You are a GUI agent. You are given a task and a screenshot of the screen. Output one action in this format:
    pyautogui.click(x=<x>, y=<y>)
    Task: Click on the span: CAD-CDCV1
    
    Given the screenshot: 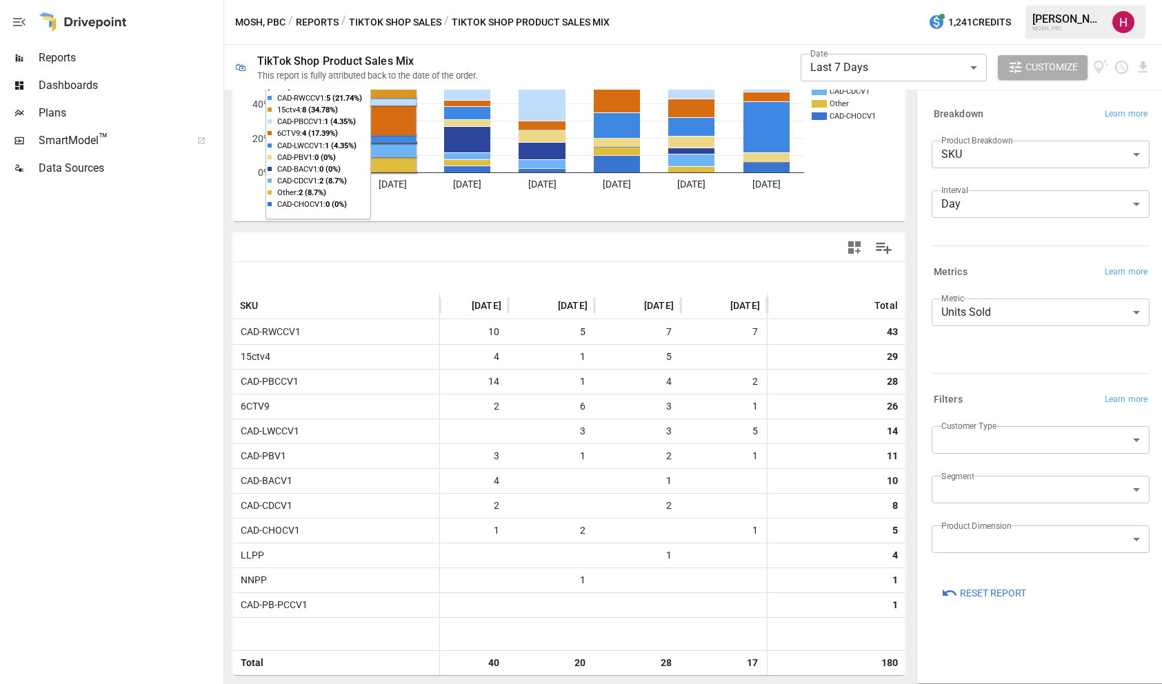 What is the action you would take?
    pyautogui.click(x=263, y=505)
    